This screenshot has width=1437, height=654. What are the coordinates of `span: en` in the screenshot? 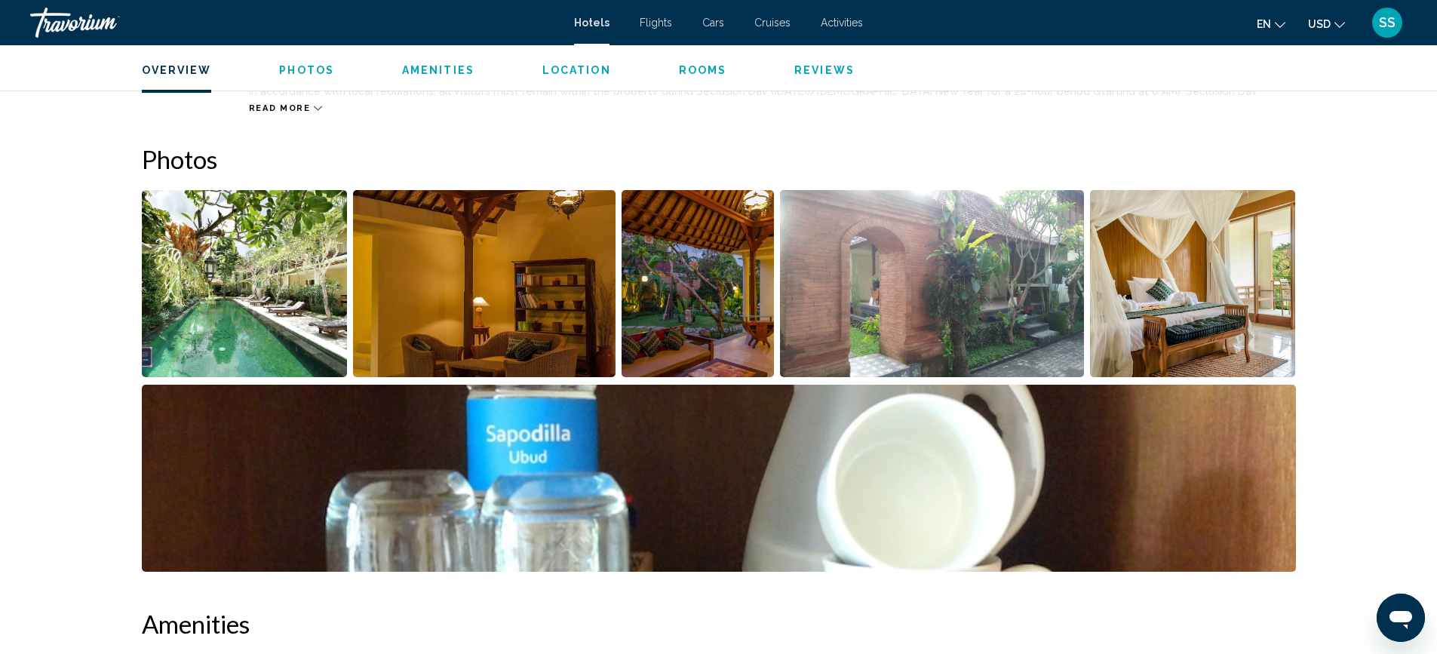 It's located at (1263, 24).